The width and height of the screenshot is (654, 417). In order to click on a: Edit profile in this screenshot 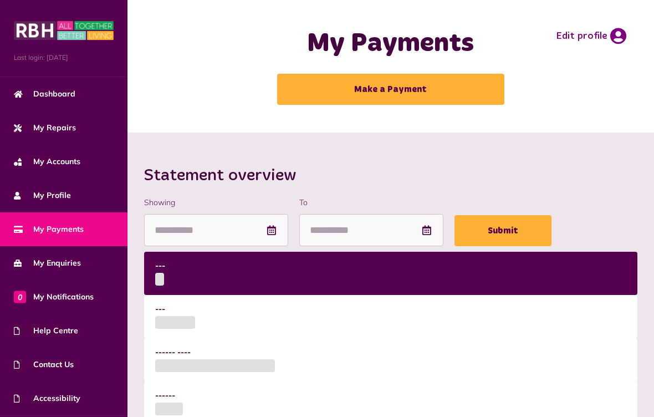, I will do `click(591, 36)`.